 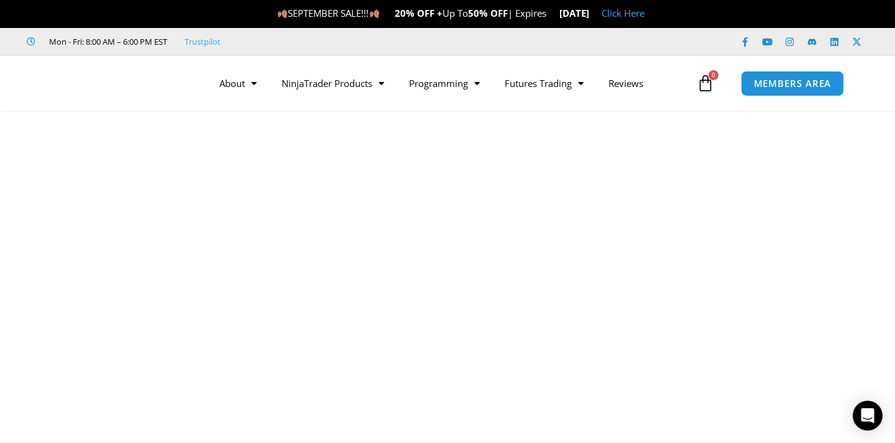 What do you see at coordinates (706, 83) in the screenshot?
I see `a: 0` at bounding box center [706, 83].